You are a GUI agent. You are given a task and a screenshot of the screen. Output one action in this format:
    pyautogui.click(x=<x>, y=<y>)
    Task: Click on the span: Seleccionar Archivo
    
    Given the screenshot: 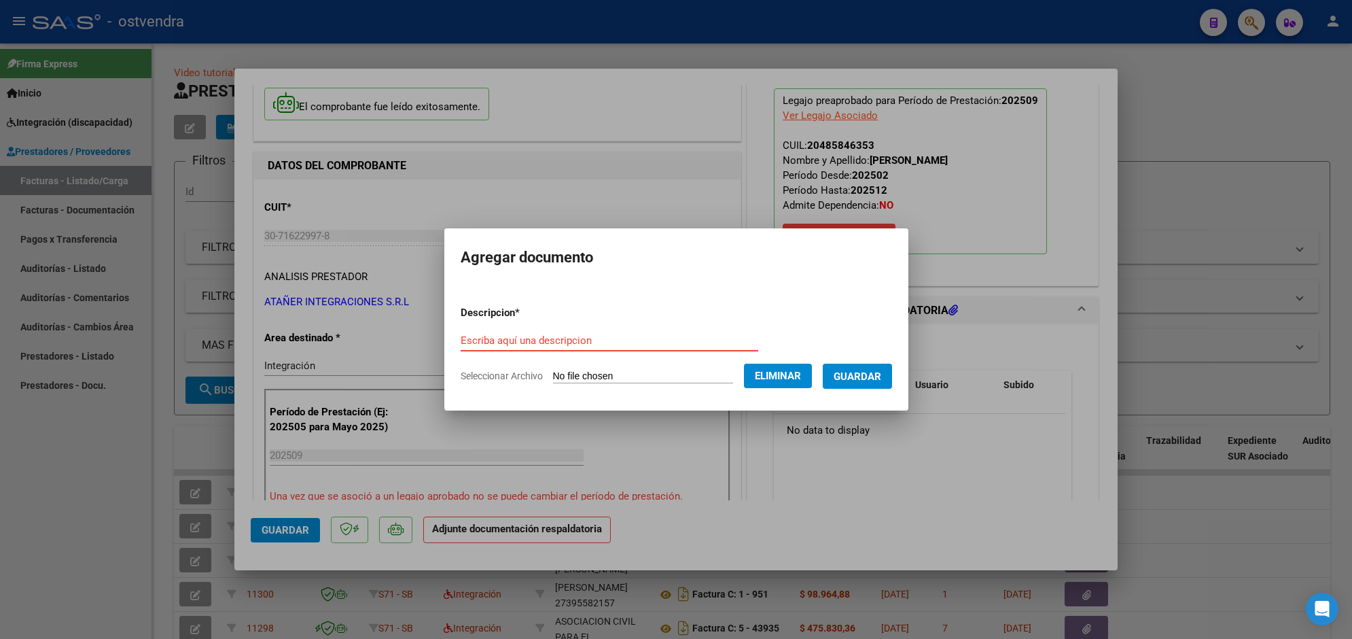 What is the action you would take?
    pyautogui.click(x=502, y=376)
    